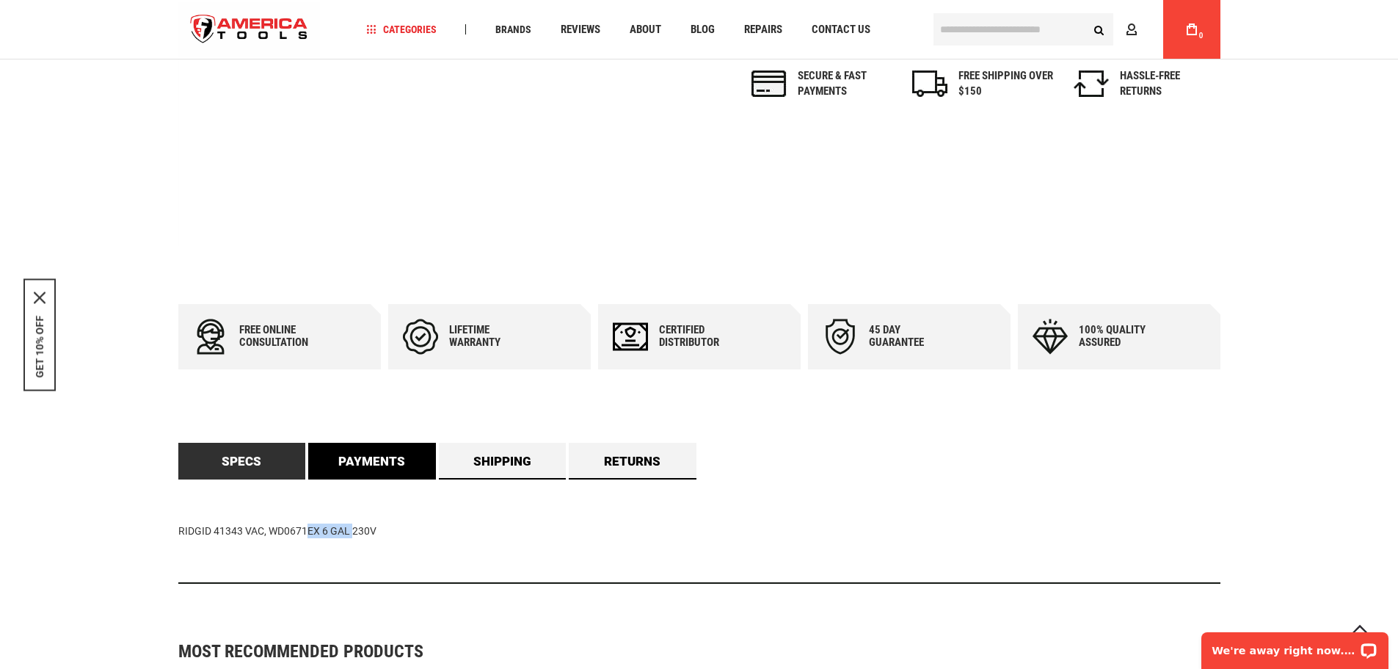 The width and height of the screenshot is (1398, 669). What do you see at coordinates (178, 28) in the screenshot?
I see `button: Open LiveChat chat widget` at bounding box center [178, 28].